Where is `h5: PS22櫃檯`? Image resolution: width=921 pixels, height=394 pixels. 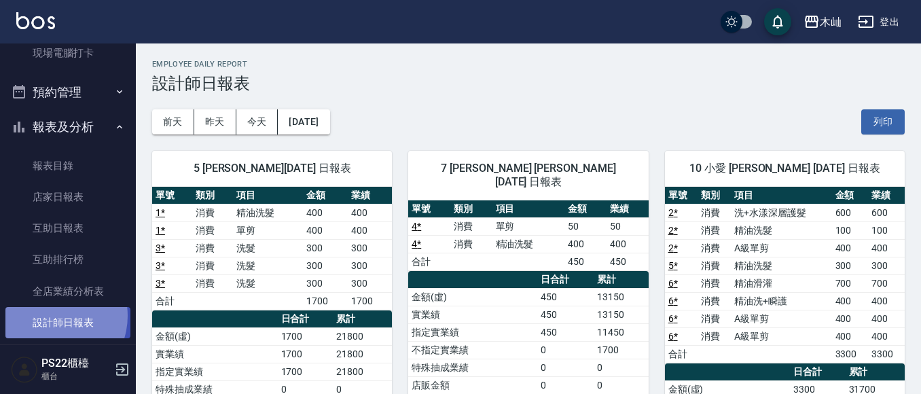
h5: PS22櫃檯 is located at coordinates (76, 363).